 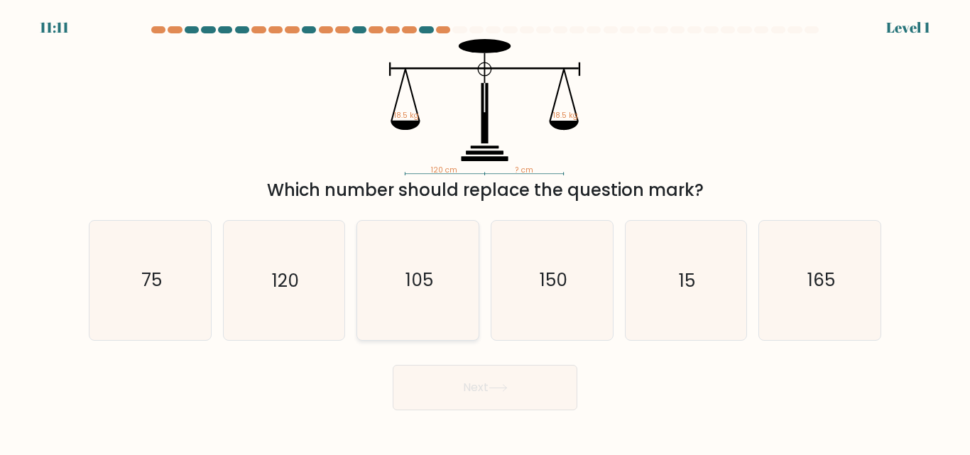 What do you see at coordinates (687, 280) in the screenshot?
I see `text: 15` at bounding box center [687, 280].